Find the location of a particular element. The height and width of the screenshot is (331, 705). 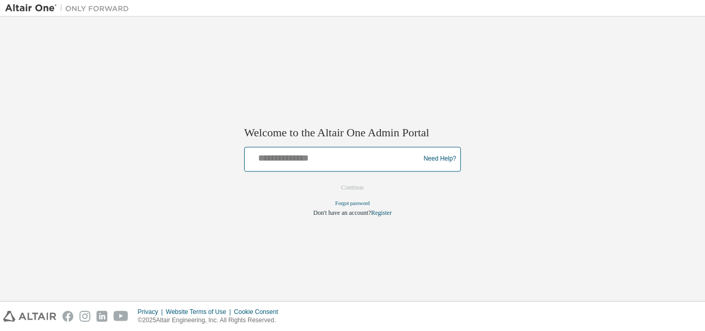

h2: Welcome to the Altair One Admin Portal is located at coordinates (353, 133).